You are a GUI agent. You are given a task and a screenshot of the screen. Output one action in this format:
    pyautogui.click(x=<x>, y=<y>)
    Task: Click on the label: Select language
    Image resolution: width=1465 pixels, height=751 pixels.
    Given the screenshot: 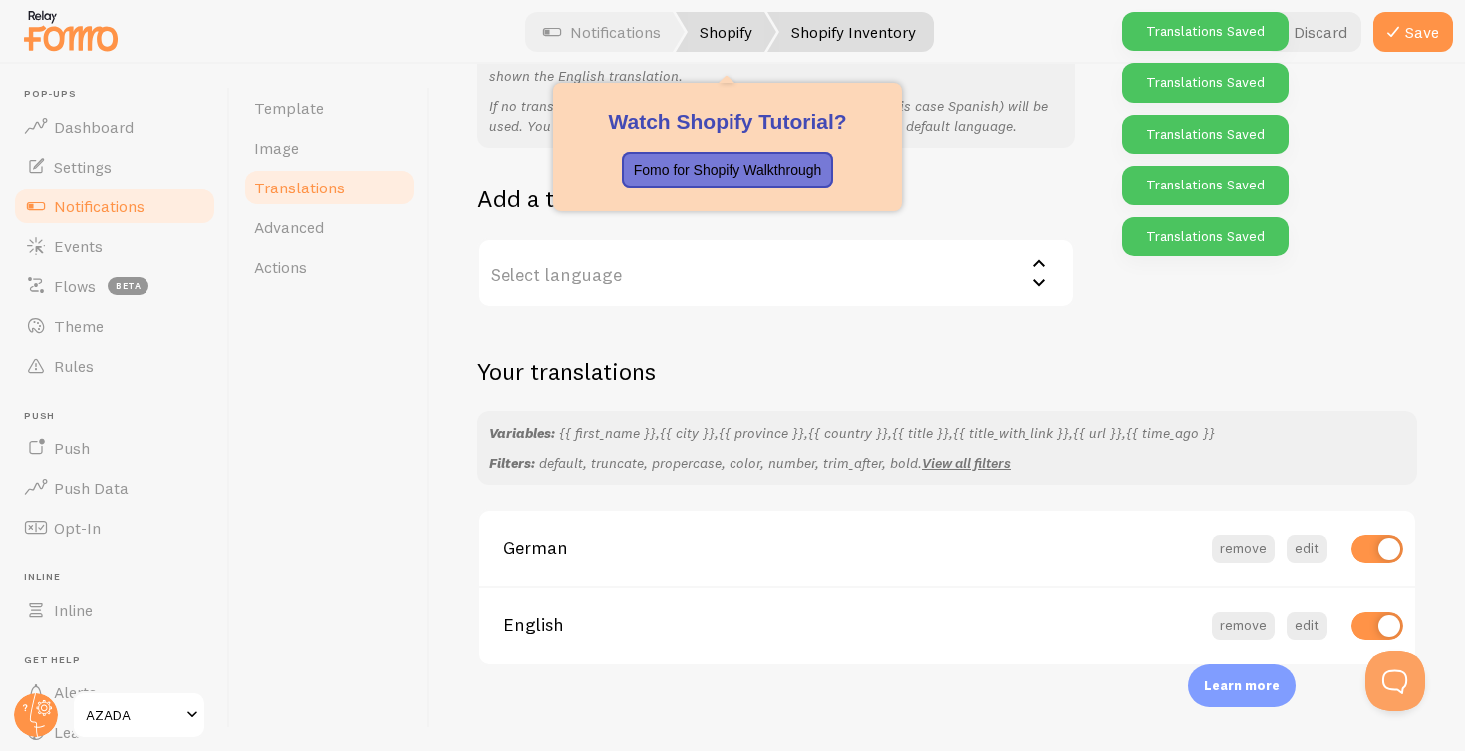 What is the action you would take?
    pyautogui.click(x=776, y=273)
    